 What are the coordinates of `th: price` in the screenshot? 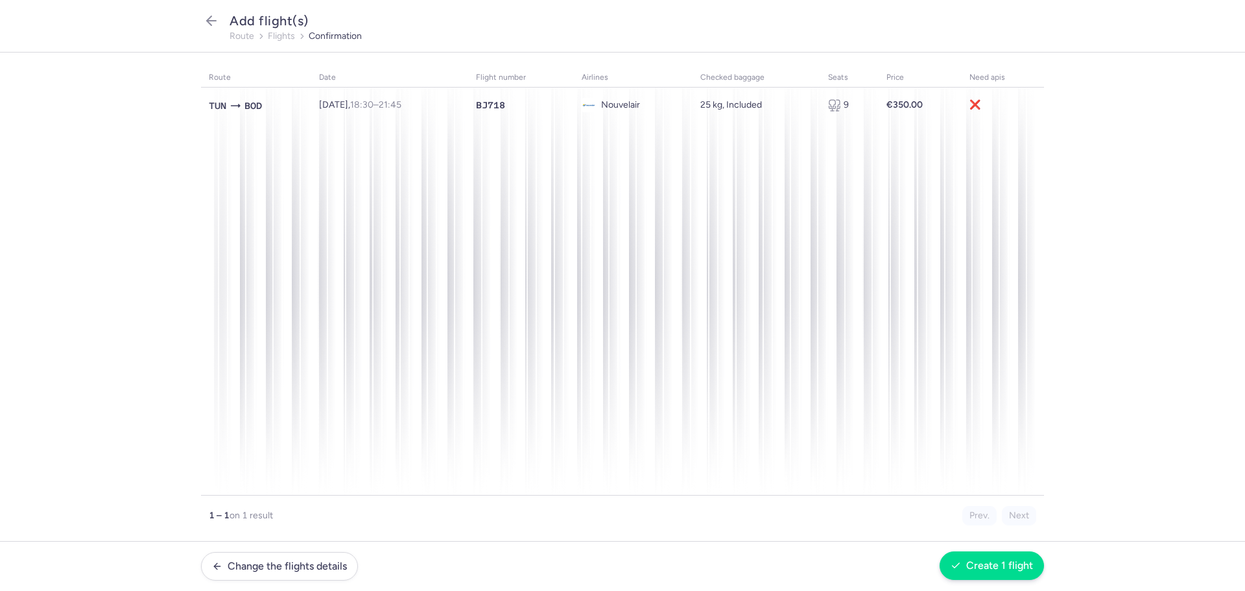 It's located at (920, 78).